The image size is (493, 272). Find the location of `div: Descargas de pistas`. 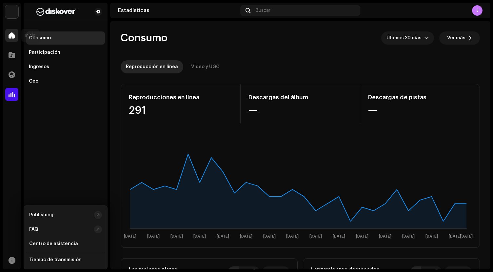

div: Descargas de pistas is located at coordinates (420, 97).